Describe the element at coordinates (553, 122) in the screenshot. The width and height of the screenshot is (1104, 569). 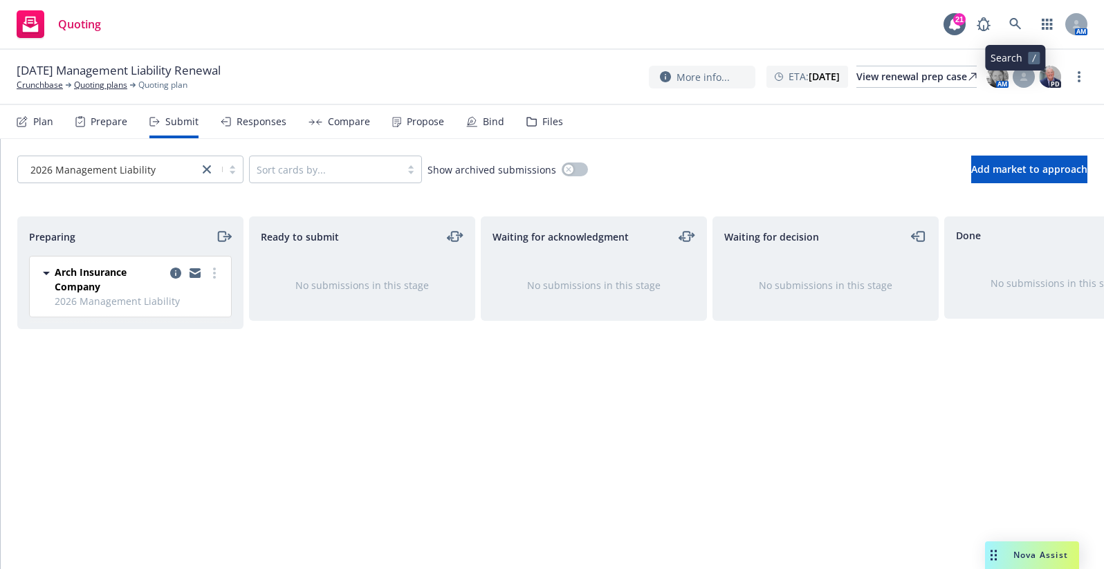
I see `div: Files` at that location.